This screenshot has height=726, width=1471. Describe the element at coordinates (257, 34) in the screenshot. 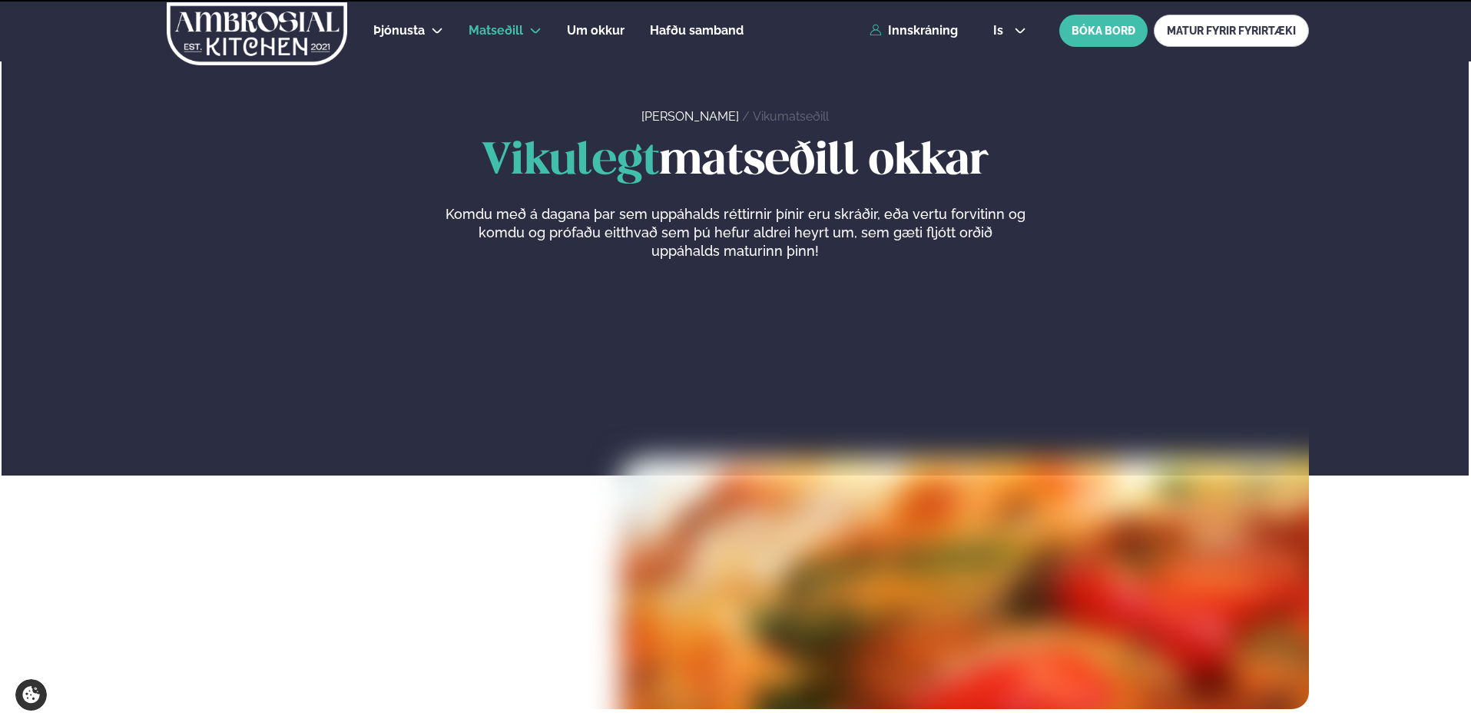

I see `img: logo` at that location.